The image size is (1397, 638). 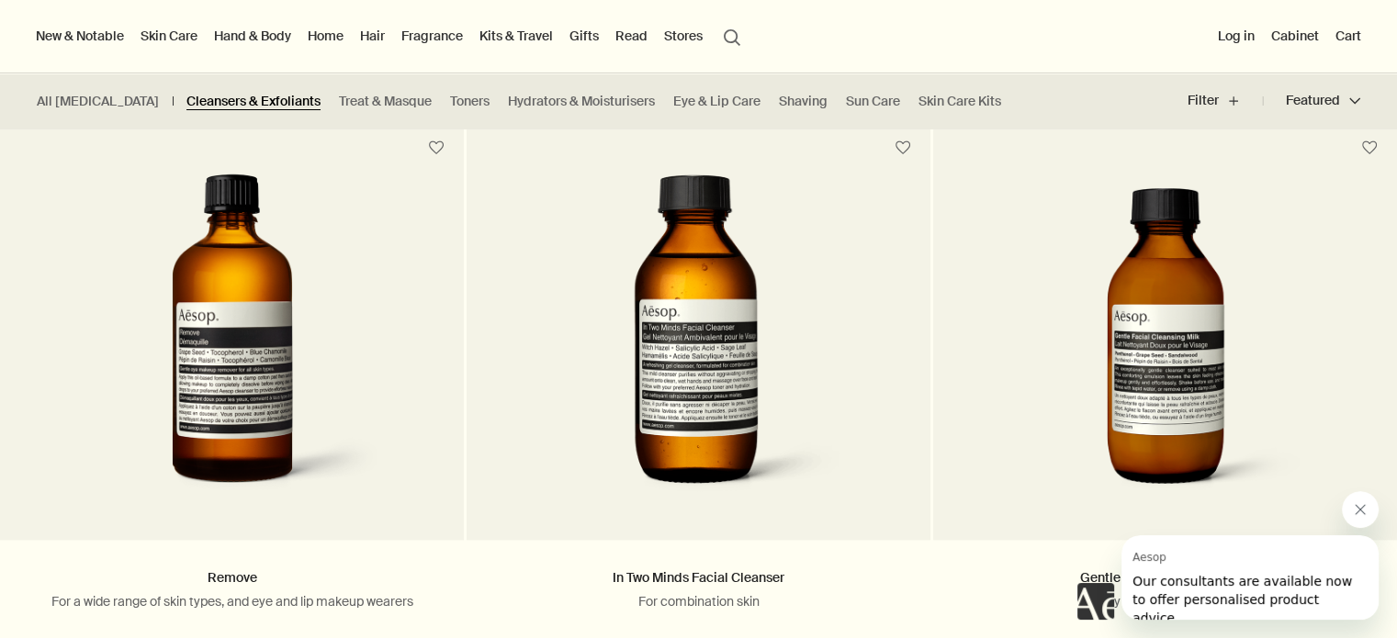 I want to click on a: Remove, so click(x=232, y=578).